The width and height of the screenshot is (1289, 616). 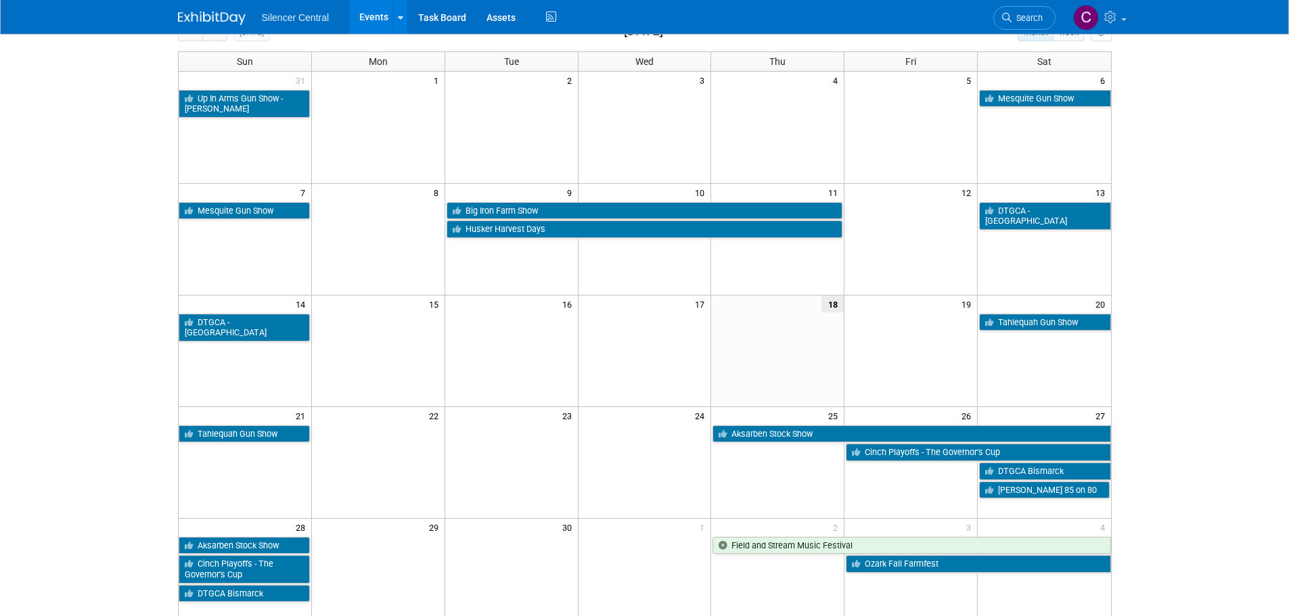 I want to click on span: Thu, so click(x=777, y=62).